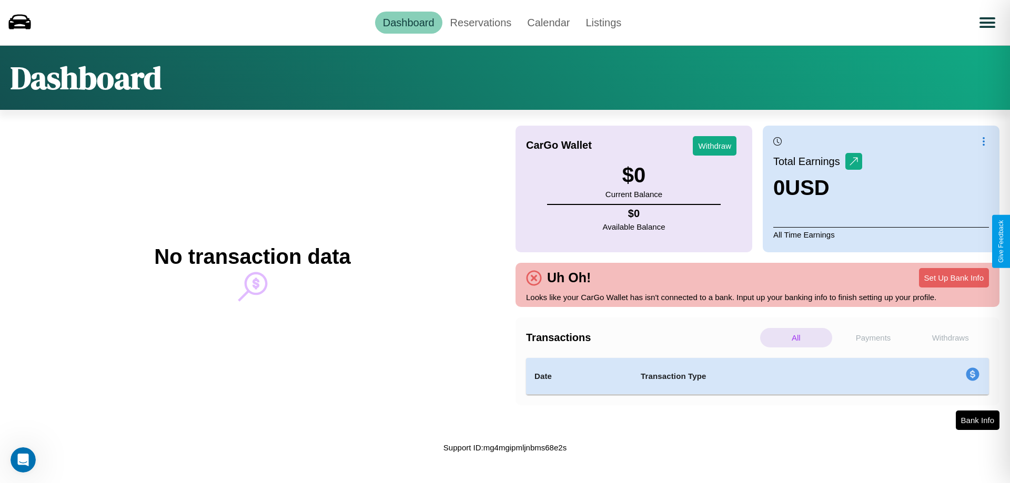 This screenshot has height=483, width=1010. Describe the element at coordinates (809, 162) in the screenshot. I see `p: Total Earnings` at that location.